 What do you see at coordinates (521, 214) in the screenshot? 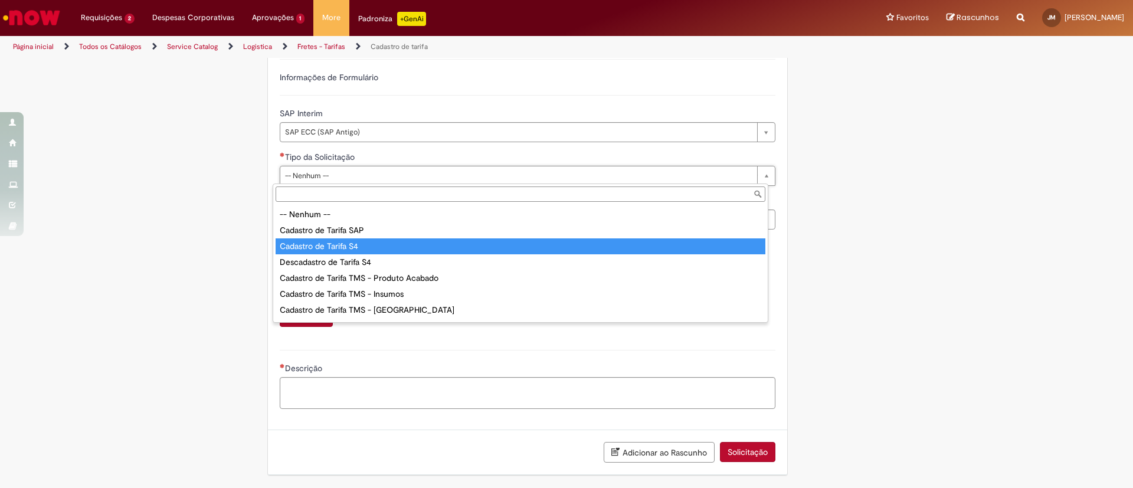
I see `div: -- Nenhum --` at bounding box center [521, 214].